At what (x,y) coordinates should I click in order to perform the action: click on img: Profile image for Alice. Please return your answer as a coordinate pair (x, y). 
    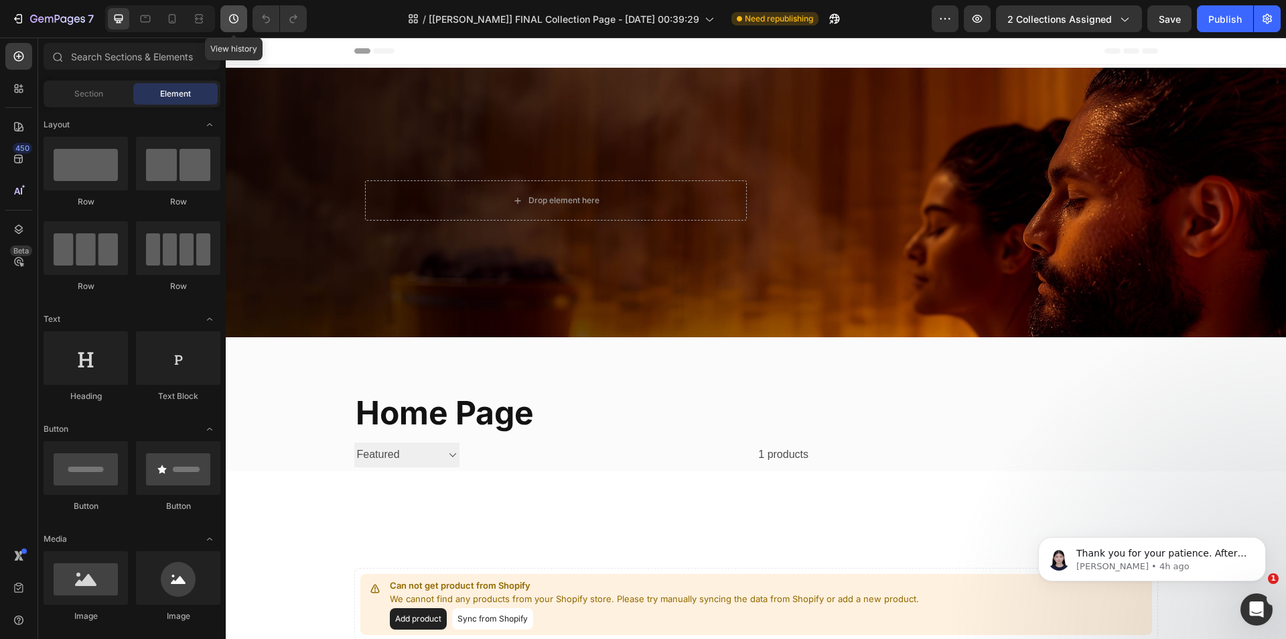
    Looking at the image, I should click on (41, 51).